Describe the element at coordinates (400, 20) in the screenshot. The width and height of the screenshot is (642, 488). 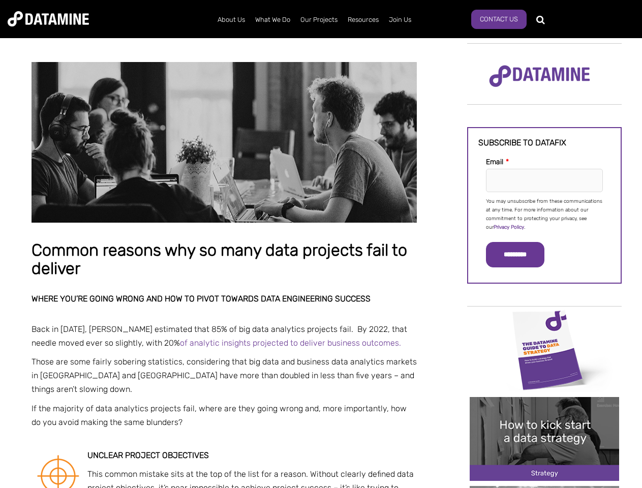
I see `a: Join Us` at that location.